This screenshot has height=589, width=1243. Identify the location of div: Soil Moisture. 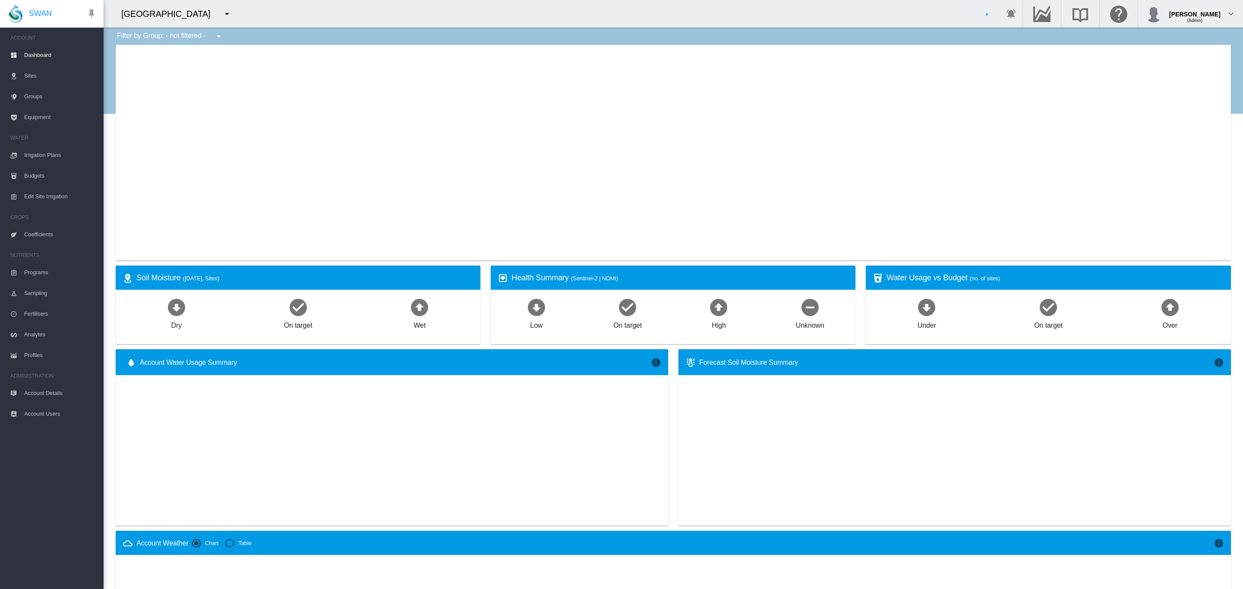
(305, 278).